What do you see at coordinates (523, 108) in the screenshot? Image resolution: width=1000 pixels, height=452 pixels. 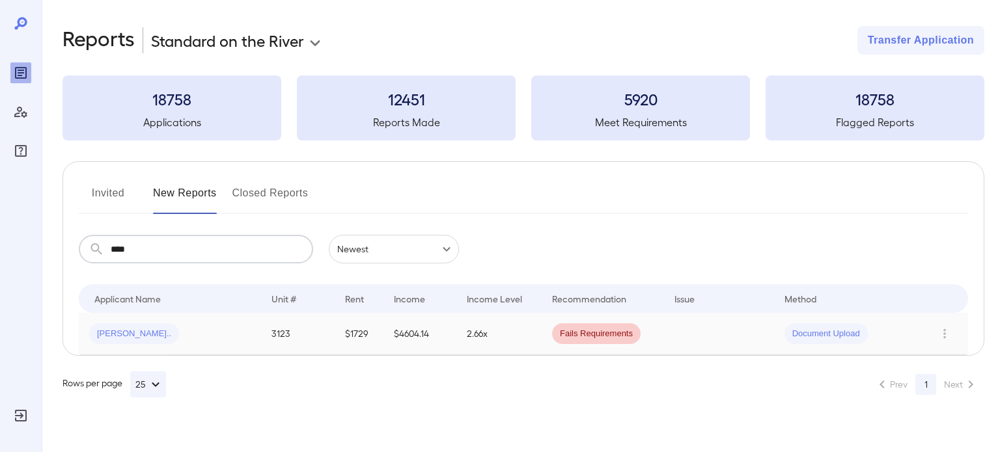 I see `summary: 18758Applications12451Reports Made5920Meet Requirements18758Flagged Reports` at bounding box center [523, 108].